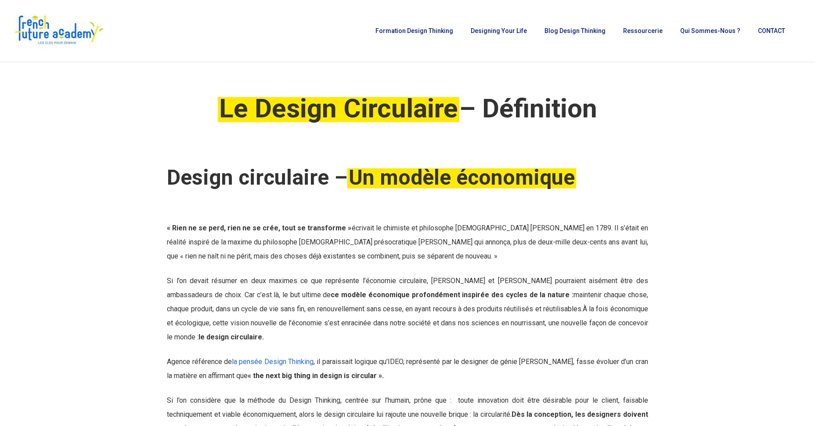 The height and width of the screenshot is (426, 815). What do you see at coordinates (199, 361) in the screenshot?
I see `span: Agence référence de` at bounding box center [199, 361].